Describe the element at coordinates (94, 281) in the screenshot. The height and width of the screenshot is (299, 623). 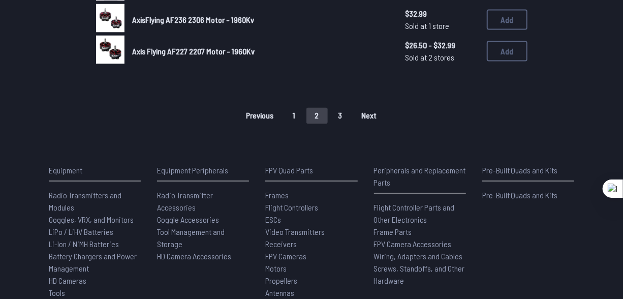
I see `a: HD Cameras` at that location.